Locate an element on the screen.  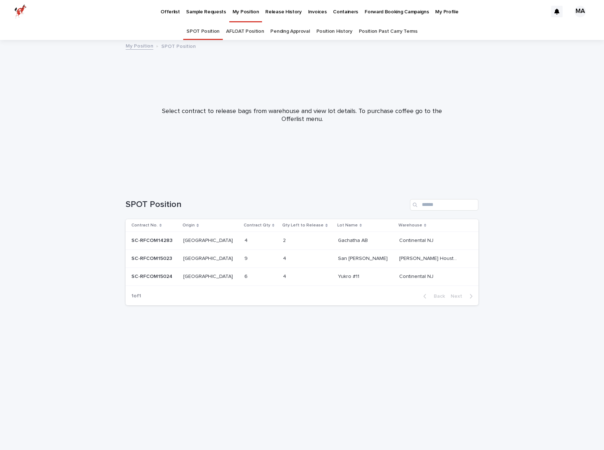
p: Qty Left to Release is located at coordinates (303, 225).